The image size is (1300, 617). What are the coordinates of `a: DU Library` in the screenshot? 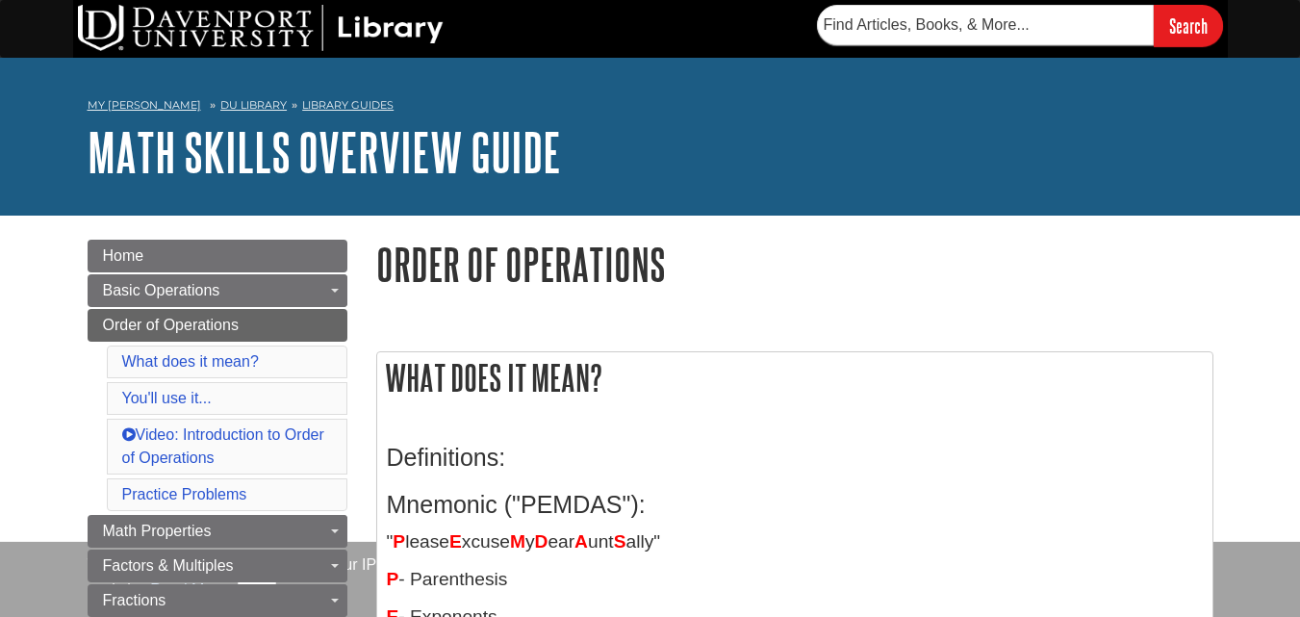 It's located at (253, 105).